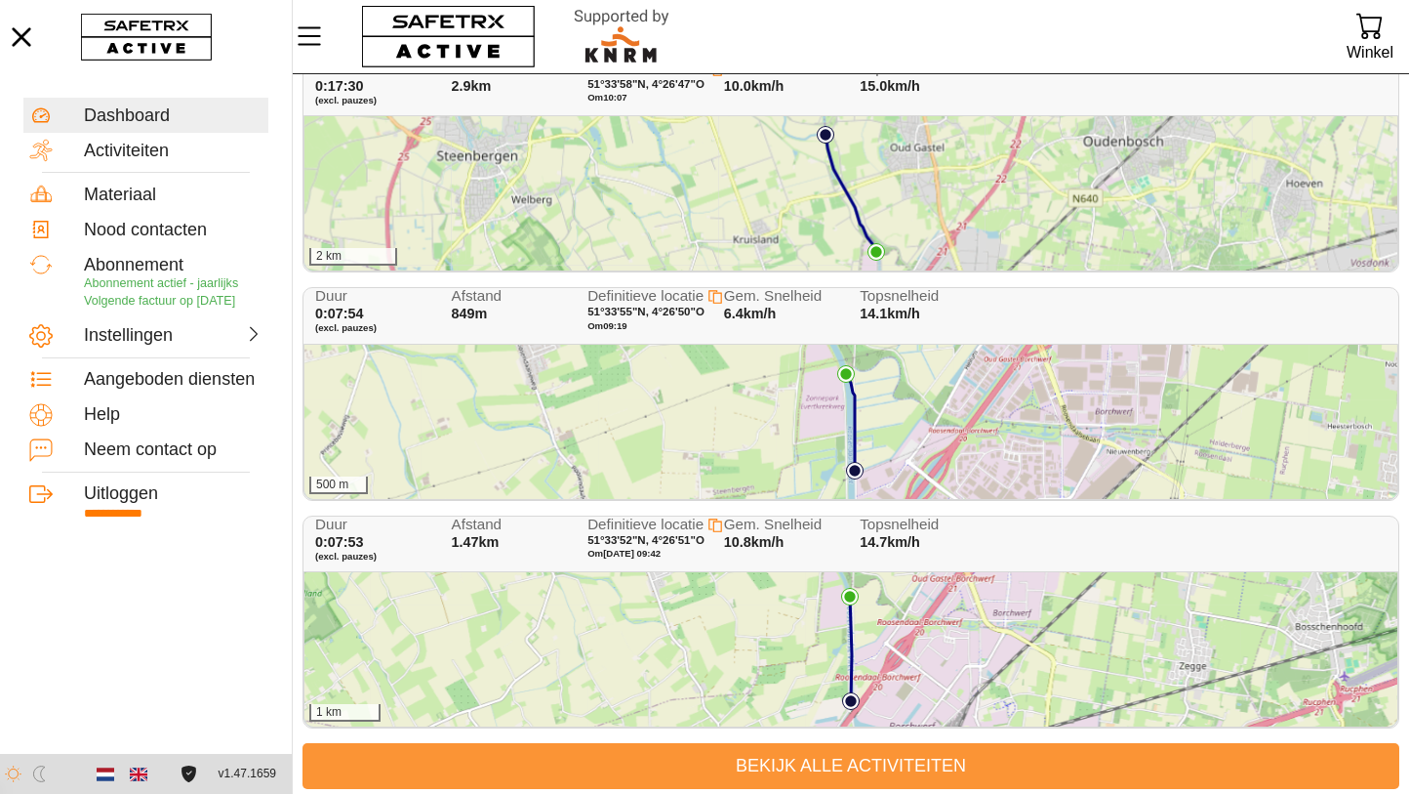 This screenshot has height=794, width=1409. What do you see at coordinates (340, 542) in the screenshot?
I see `span: 0:07:53` at bounding box center [340, 542].